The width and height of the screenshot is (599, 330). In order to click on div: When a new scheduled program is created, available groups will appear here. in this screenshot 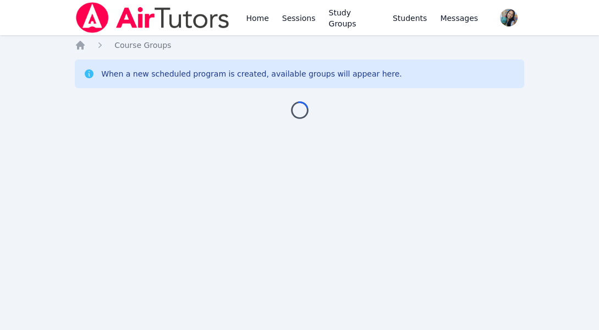, I will do `click(252, 74)`.